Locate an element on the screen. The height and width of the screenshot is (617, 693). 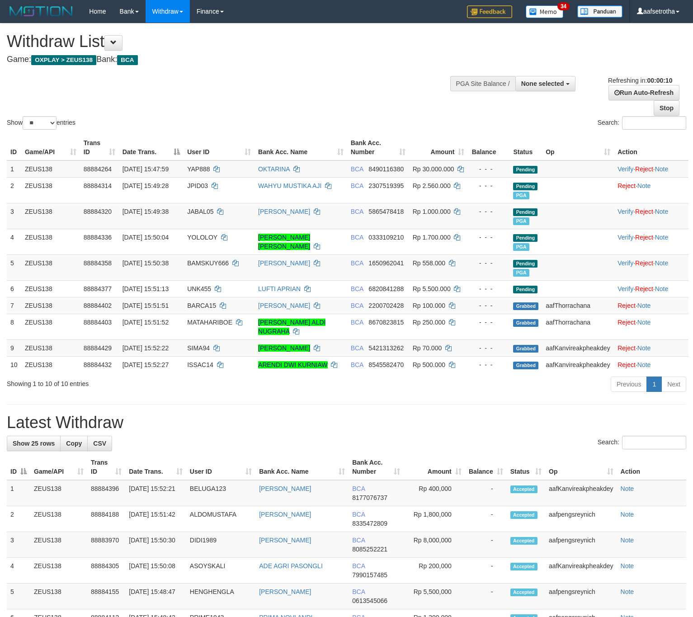
th: Status: activate to sort column ascending is located at coordinates (526, 467).